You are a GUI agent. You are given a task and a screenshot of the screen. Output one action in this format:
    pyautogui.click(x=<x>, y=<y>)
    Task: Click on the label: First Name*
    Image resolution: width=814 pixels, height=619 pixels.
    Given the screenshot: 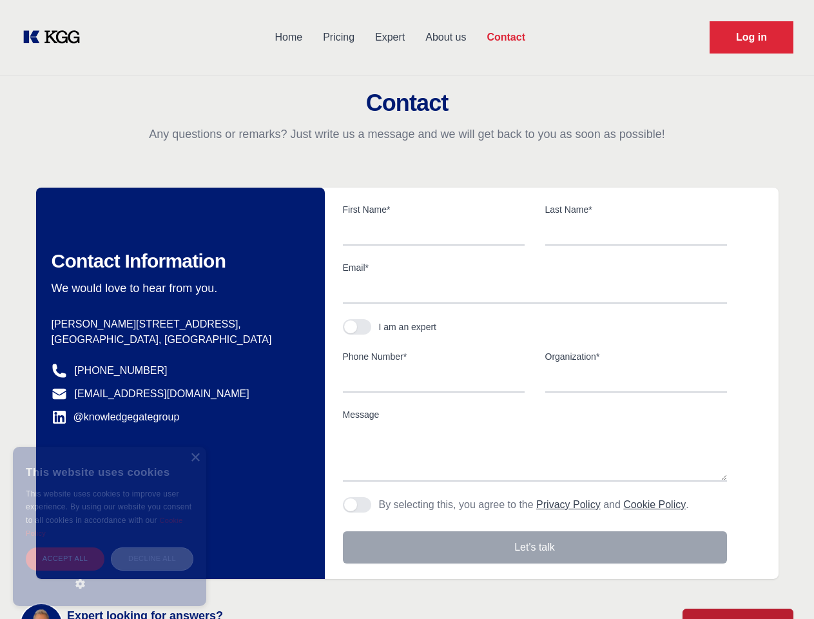 What is the action you would take?
    pyautogui.click(x=434, y=209)
    